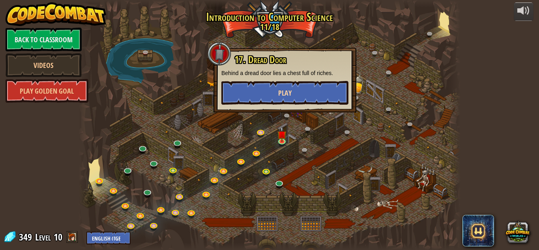  What do you see at coordinates (47, 91) in the screenshot?
I see `a: Play Golden Goal` at bounding box center [47, 91].